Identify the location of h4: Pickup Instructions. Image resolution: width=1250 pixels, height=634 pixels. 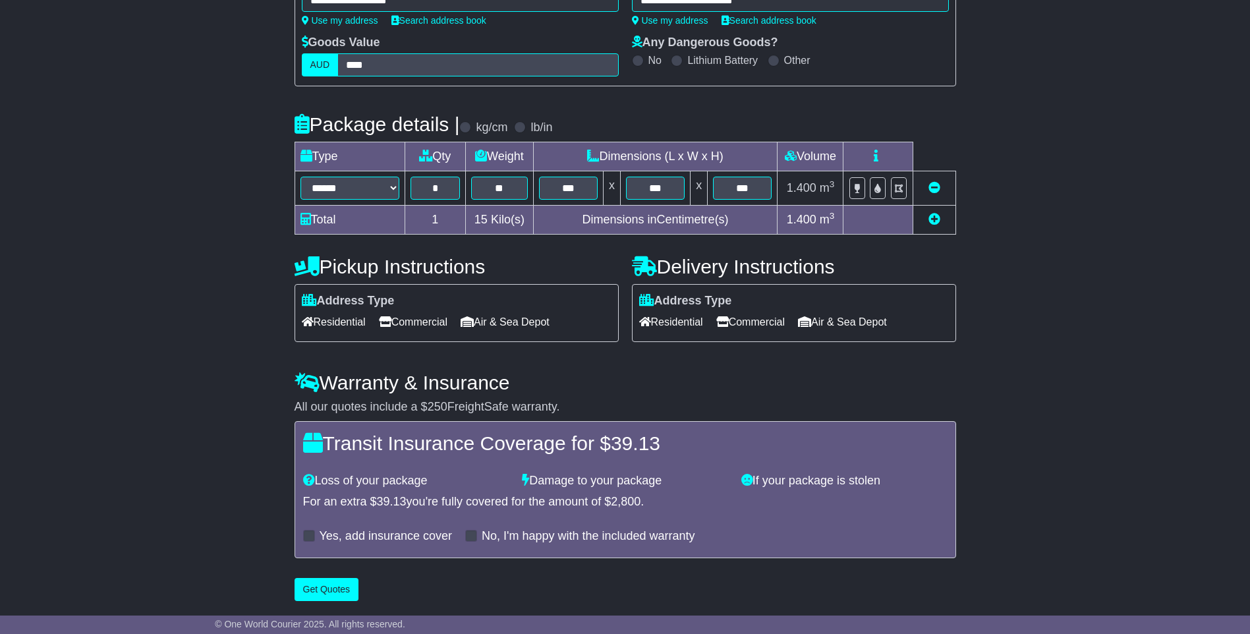
(457, 266).